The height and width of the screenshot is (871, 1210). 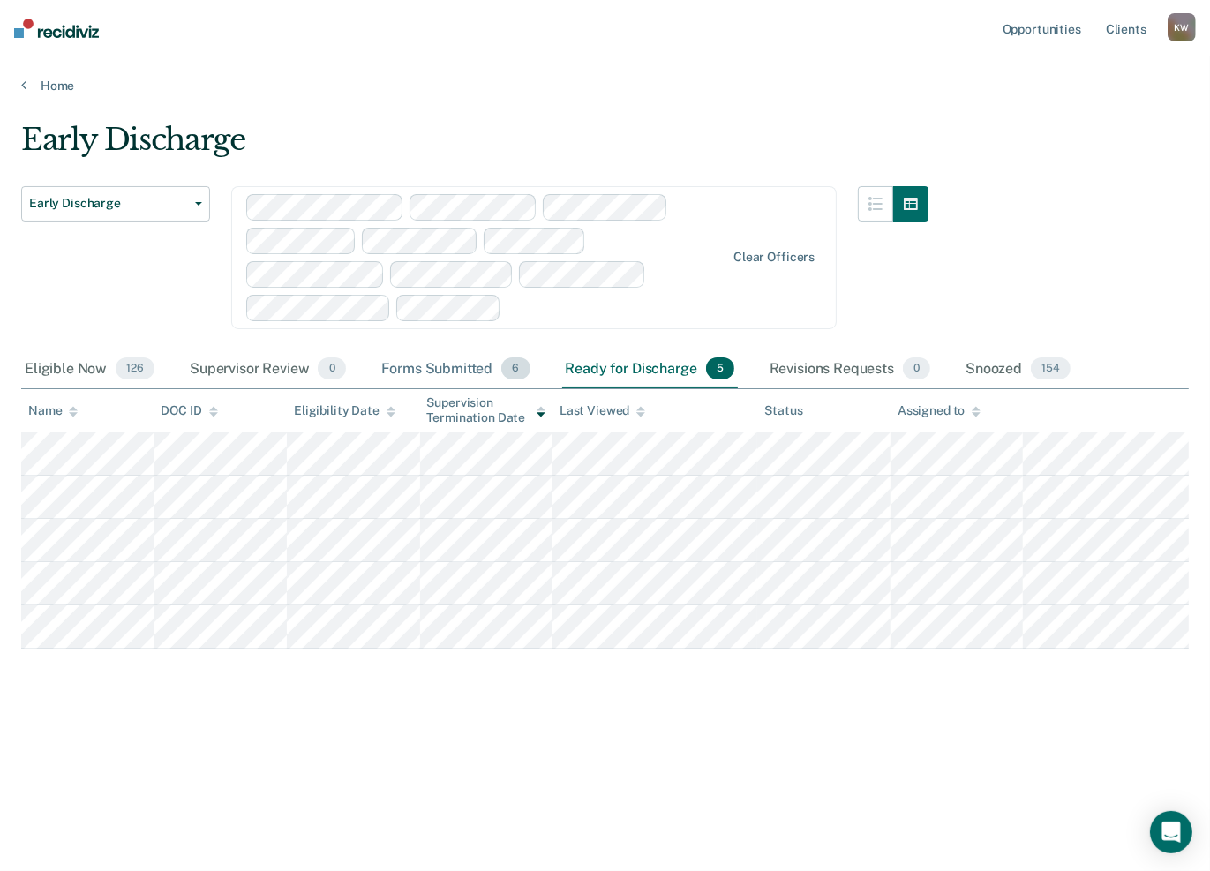 What do you see at coordinates (1171, 832) in the screenshot?
I see `div: Open Intercom Messenger` at bounding box center [1171, 832].